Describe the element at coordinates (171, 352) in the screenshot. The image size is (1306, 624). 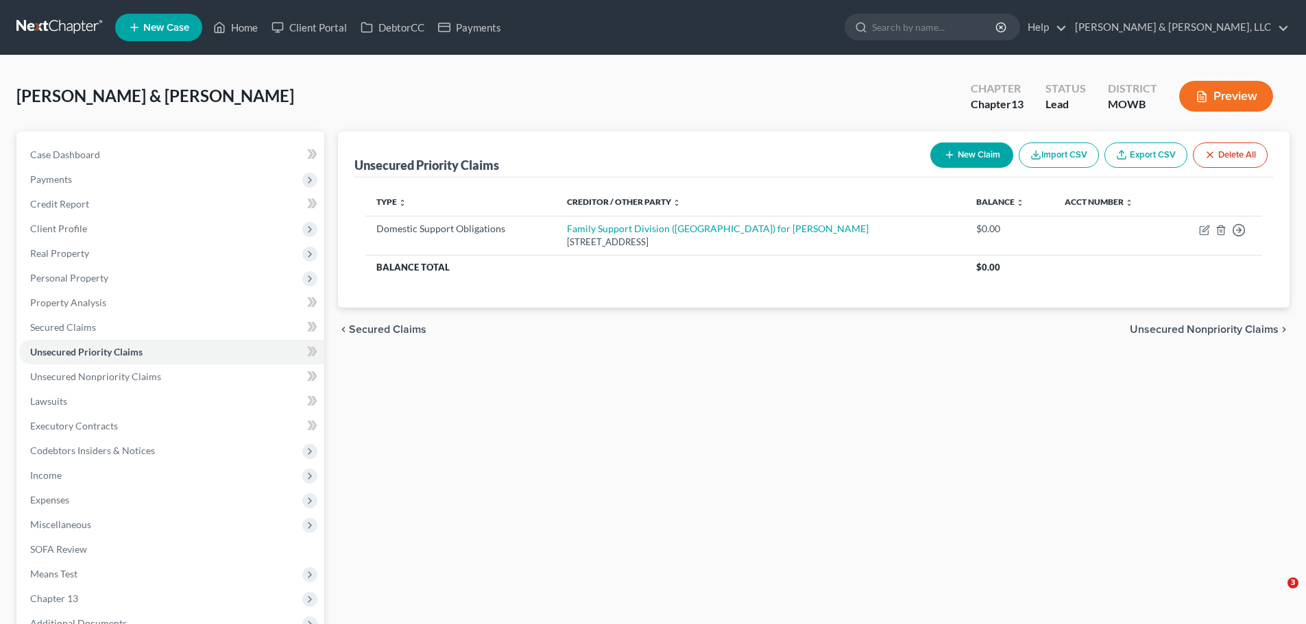
I see `a: Unsecured Priority Claims` at that location.